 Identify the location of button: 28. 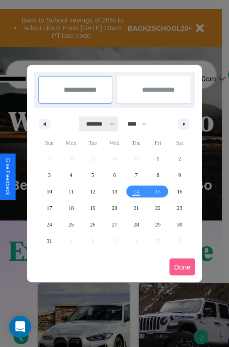
(136, 224).